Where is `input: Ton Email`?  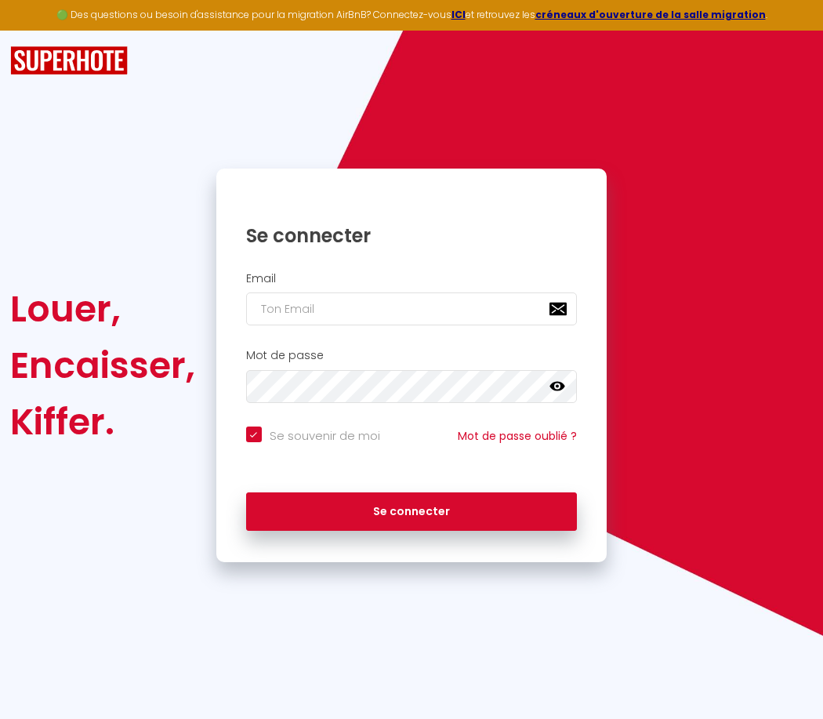 input: Ton Email is located at coordinates (412, 309).